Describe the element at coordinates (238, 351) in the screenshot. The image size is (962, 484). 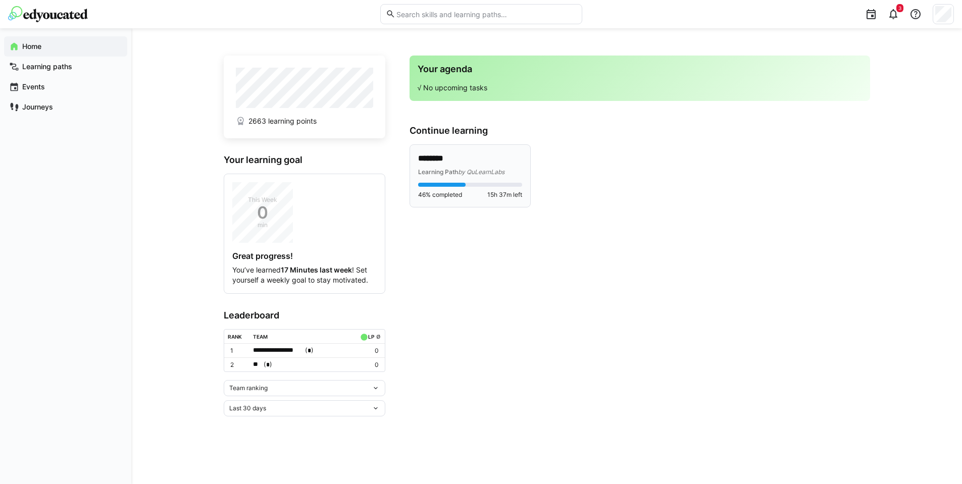
I see `p: 1` at that location.